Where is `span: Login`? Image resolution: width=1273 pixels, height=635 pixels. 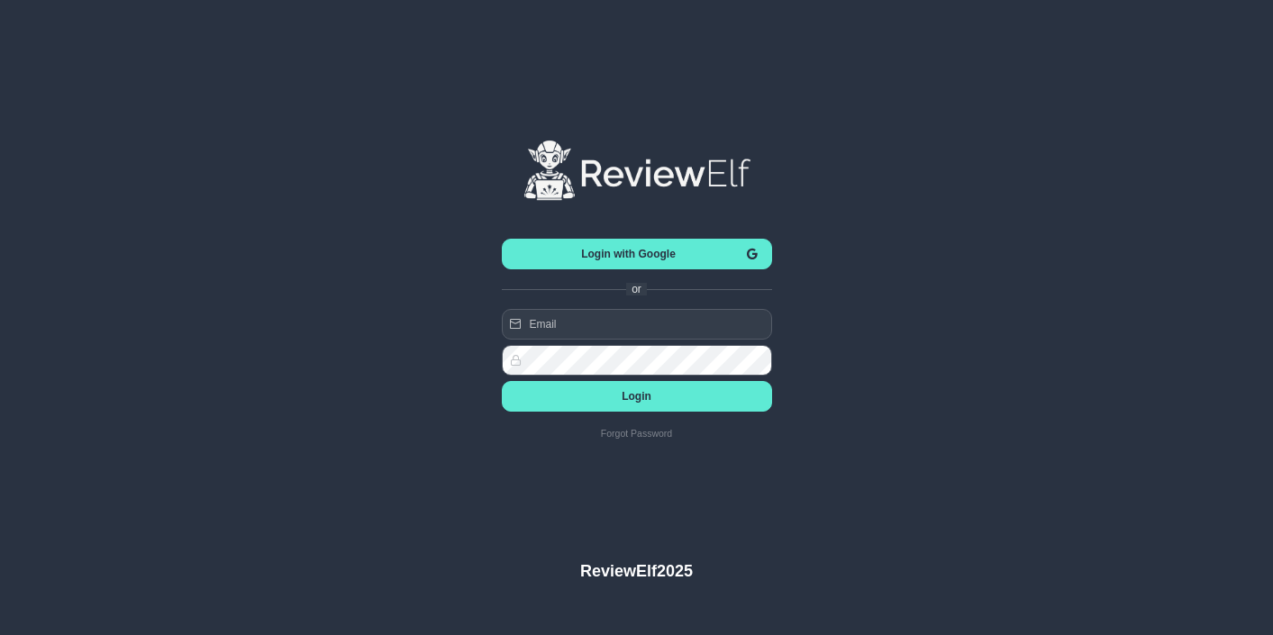
span: Login is located at coordinates (637, 397).